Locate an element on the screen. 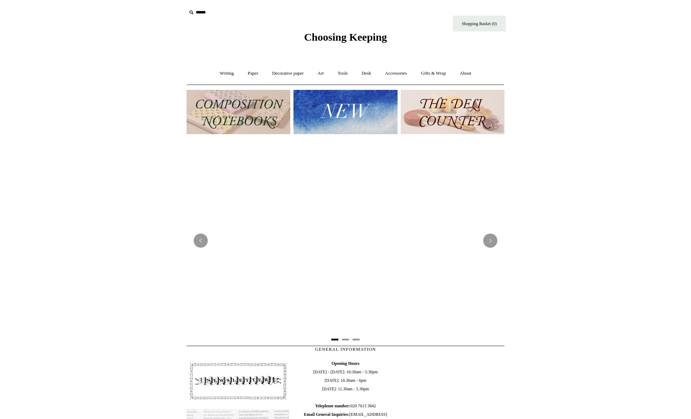 This screenshot has width=691, height=419. a: Choosing Keeping is located at coordinates (345, 39).